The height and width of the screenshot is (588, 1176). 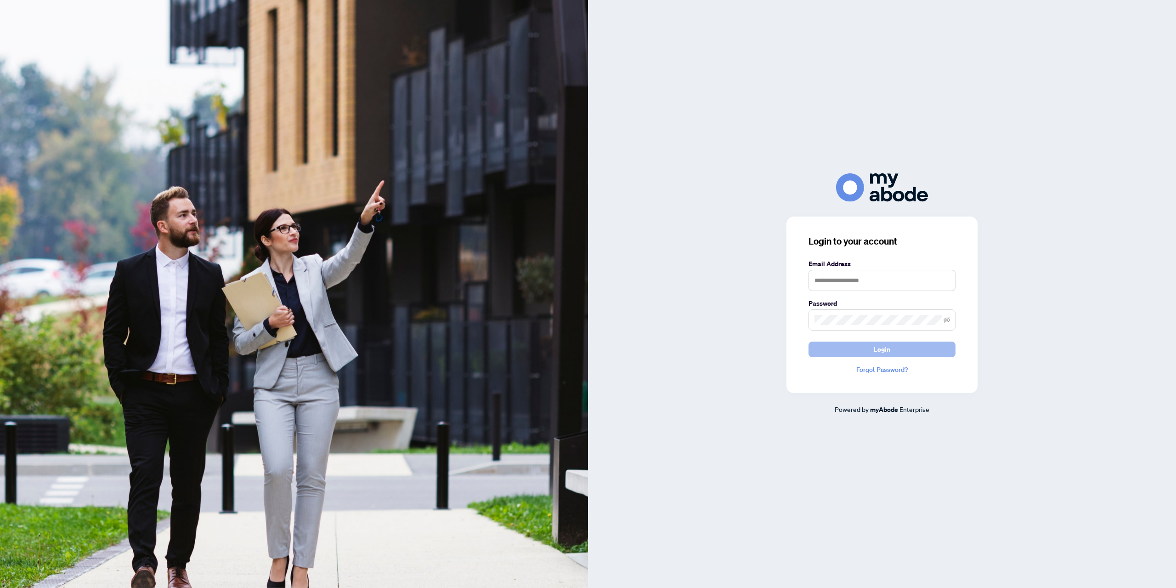 I want to click on label: Password, so click(x=882, y=303).